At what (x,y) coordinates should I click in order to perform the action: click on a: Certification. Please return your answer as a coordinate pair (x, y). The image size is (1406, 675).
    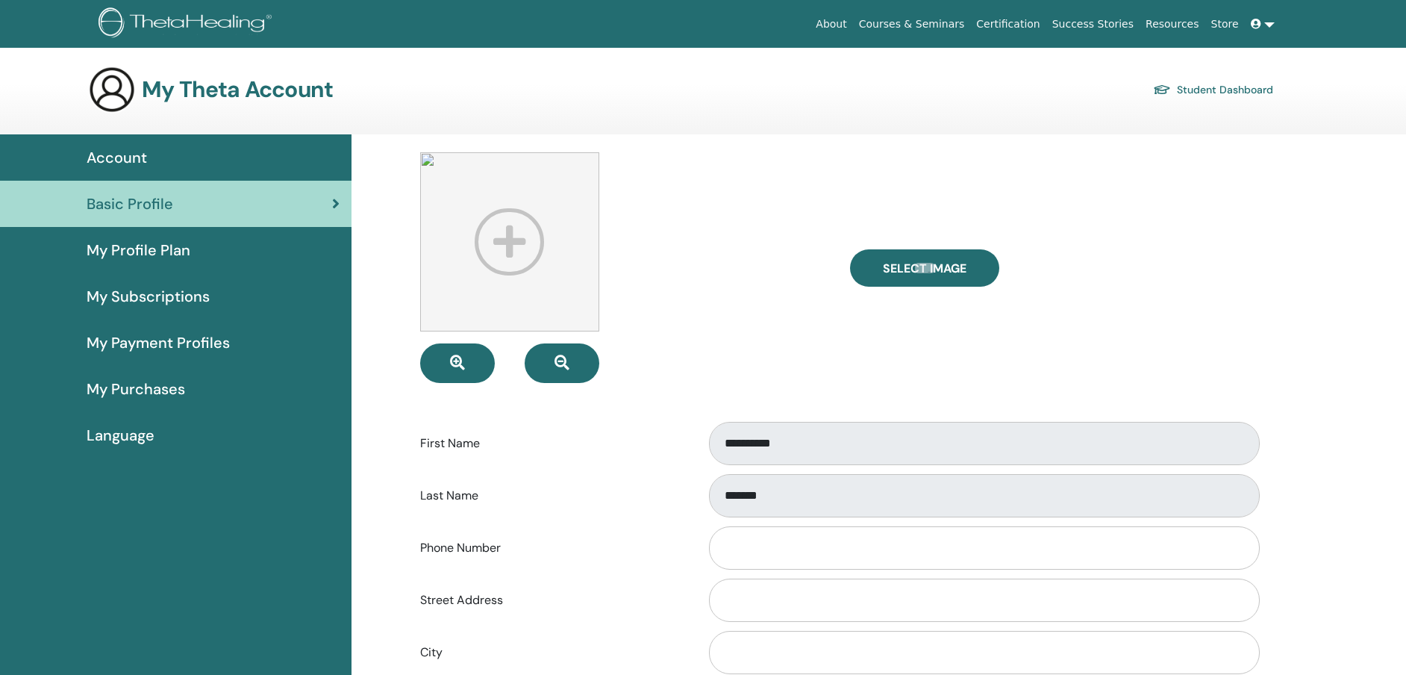
    Looking at the image, I should click on (1007, 24).